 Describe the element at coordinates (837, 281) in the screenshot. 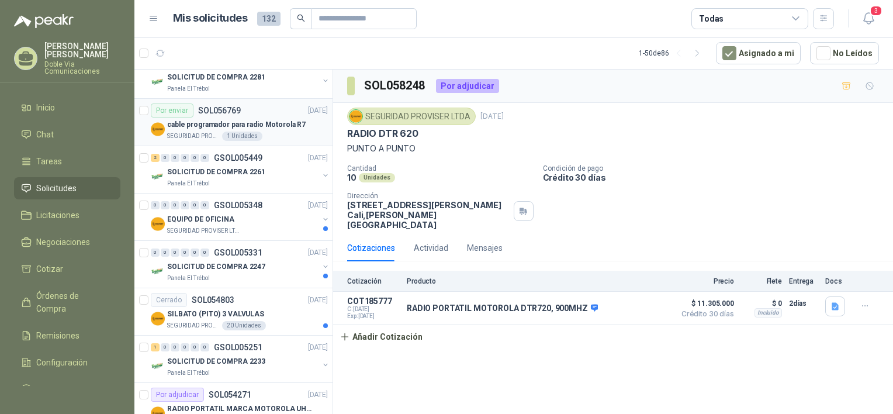

I see `p: Docs` at that location.